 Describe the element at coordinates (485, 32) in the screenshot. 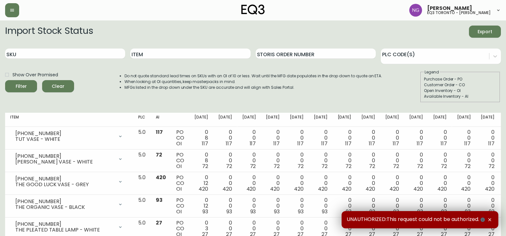

I see `button: Export` at that location.